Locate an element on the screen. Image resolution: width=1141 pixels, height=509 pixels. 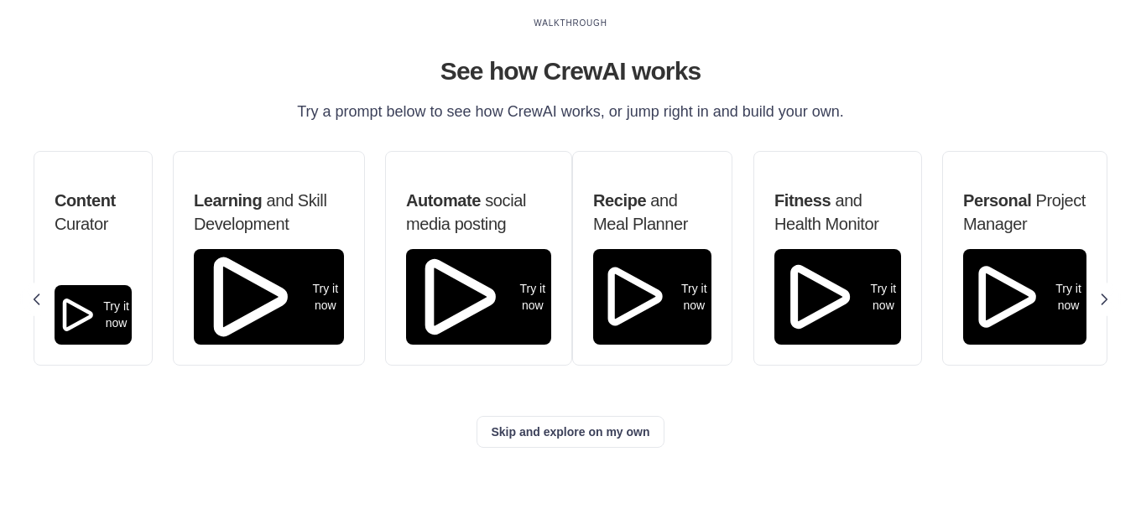
button: Skip and explore on my own is located at coordinates (570, 432).